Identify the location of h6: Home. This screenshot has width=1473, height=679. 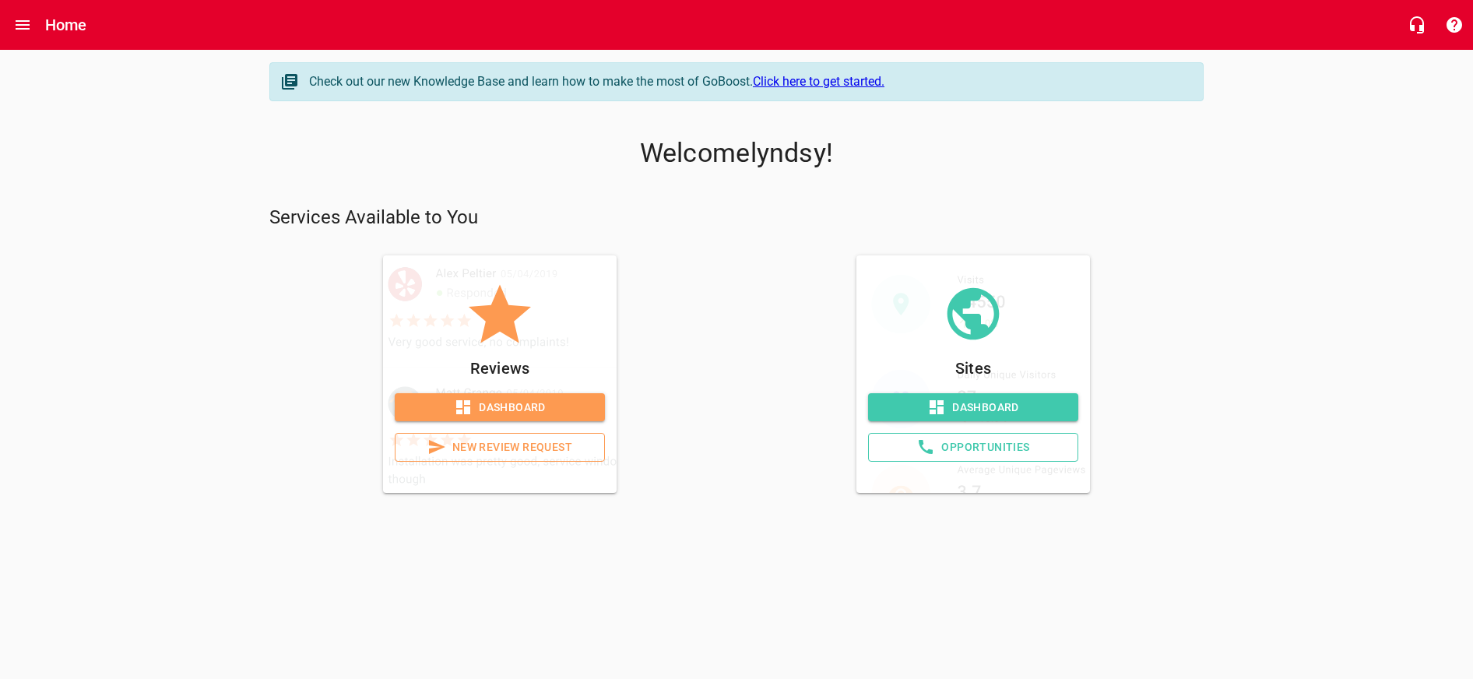
(66, 25).